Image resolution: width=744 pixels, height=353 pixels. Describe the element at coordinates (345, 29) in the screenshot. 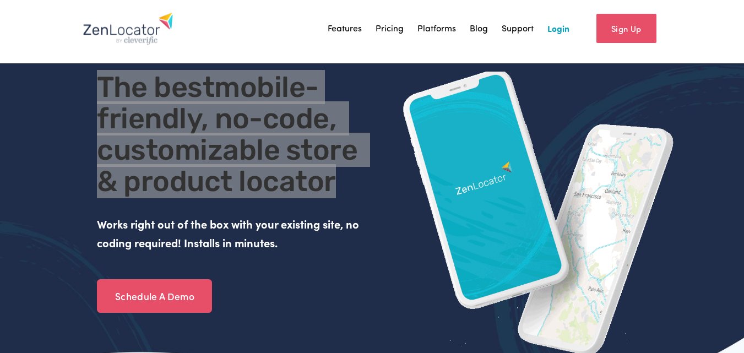

I see `a: Features` at that location.